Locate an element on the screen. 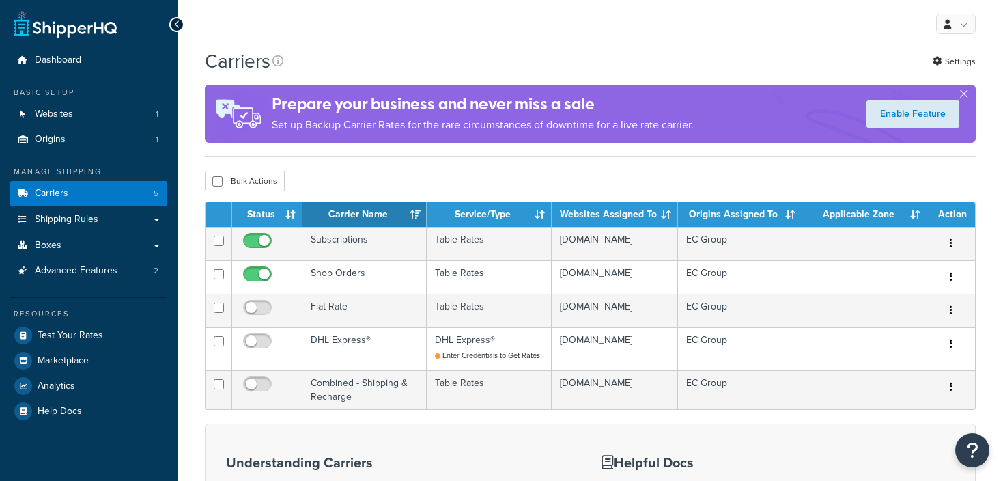 This screenshot has width=1003, height=481. span: Marketplace is located at coordinates (63, 361).